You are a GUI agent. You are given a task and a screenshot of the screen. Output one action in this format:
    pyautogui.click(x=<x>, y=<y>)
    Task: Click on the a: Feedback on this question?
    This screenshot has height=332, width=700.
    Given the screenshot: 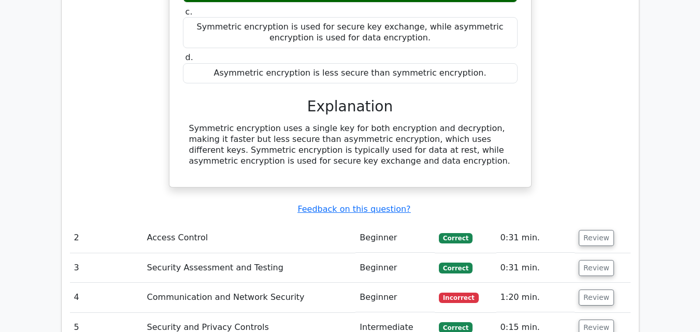 What is the action you would take?
    pyautogui.click(x=354, y=209)
    